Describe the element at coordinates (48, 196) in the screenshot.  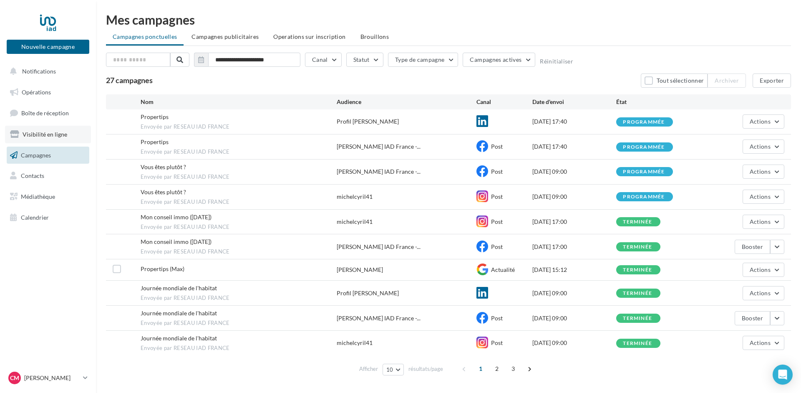
I see `a: Médiathèque` at that location.